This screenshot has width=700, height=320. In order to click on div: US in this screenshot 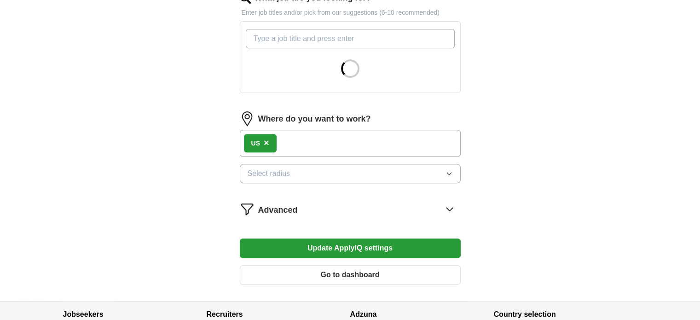, I will do `click(255, 143)`.